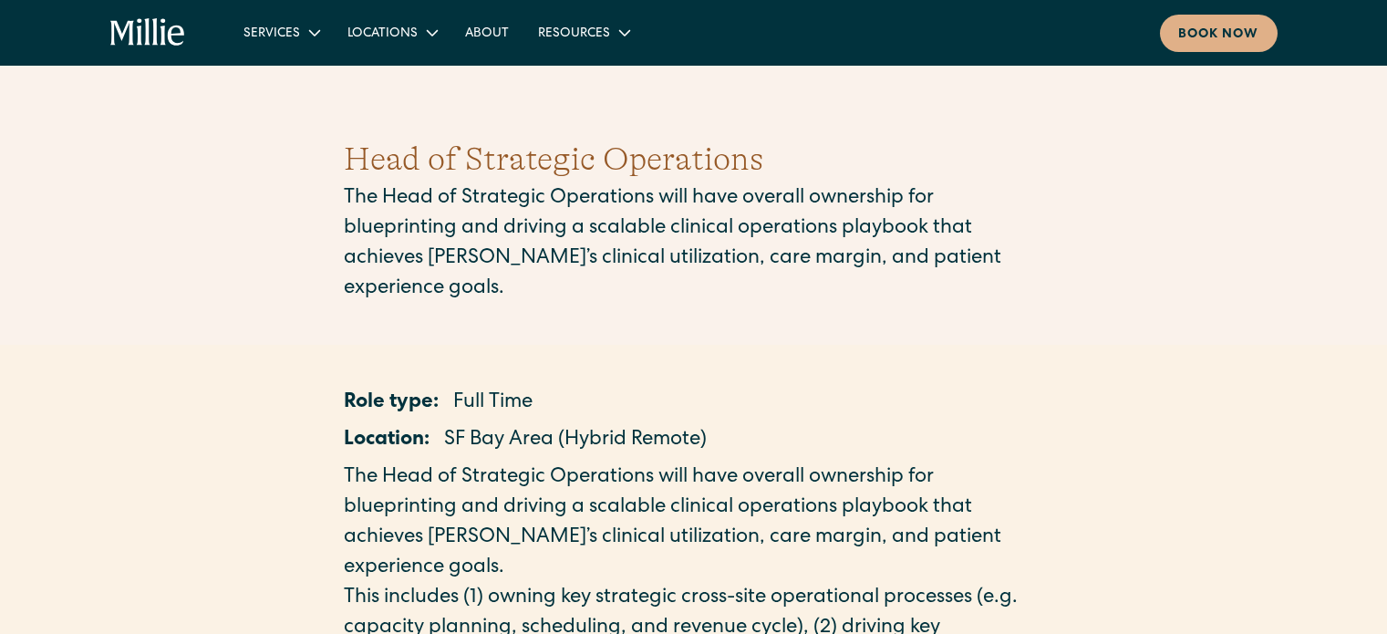  I want to click on p: Role type:, so click(391, 403).